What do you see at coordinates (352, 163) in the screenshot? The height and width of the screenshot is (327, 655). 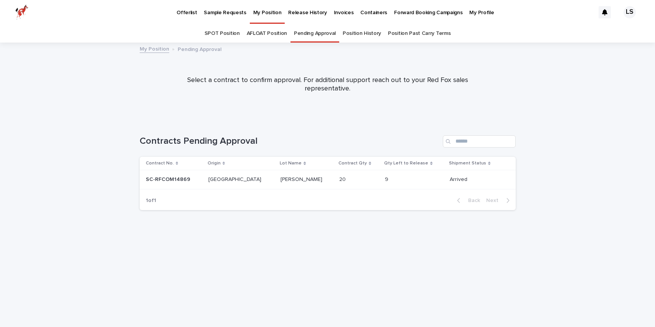 I see `p: Contract Qty` at bounding box center [352, 163].